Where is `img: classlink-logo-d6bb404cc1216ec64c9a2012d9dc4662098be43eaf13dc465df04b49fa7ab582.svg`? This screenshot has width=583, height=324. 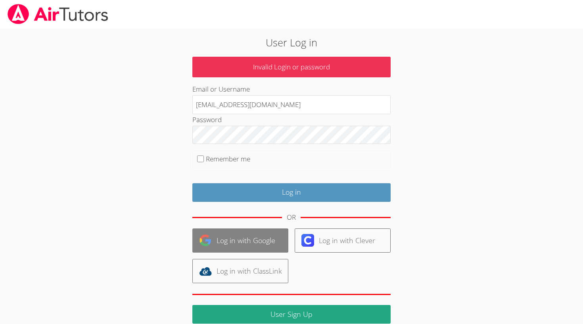
img: classlink-logo-d6bb404cc1216ec64c9a2012d9dc4662098be43eaf13dc465df04b49fa7ab582.svg is located at coordinates (206, 271).